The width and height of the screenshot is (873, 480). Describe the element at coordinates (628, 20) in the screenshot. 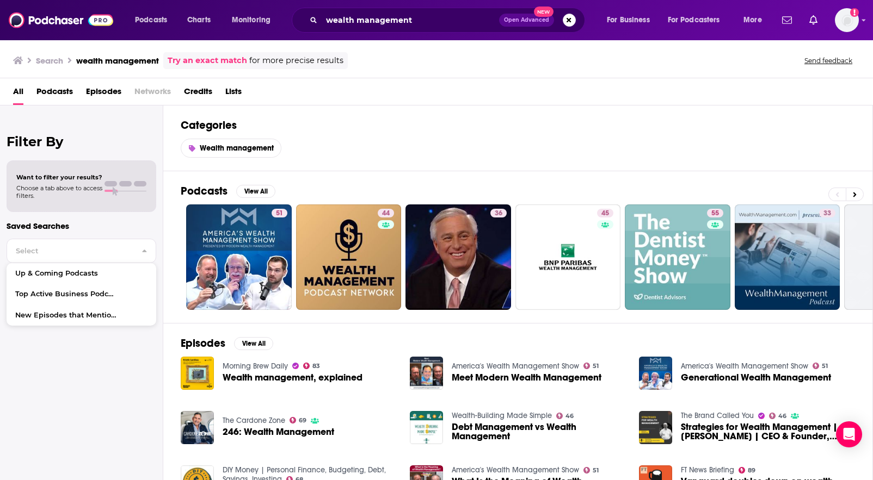

I see `span: For Business` at that location.